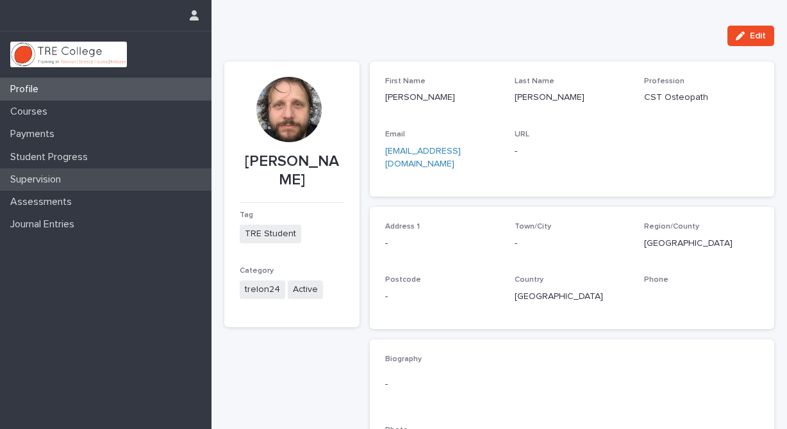 The image size is (787, 429). What do you see at coordinates (45, 224) in the screenshot?
I see `p: Journal Entries` at bounding box center [45, 224].